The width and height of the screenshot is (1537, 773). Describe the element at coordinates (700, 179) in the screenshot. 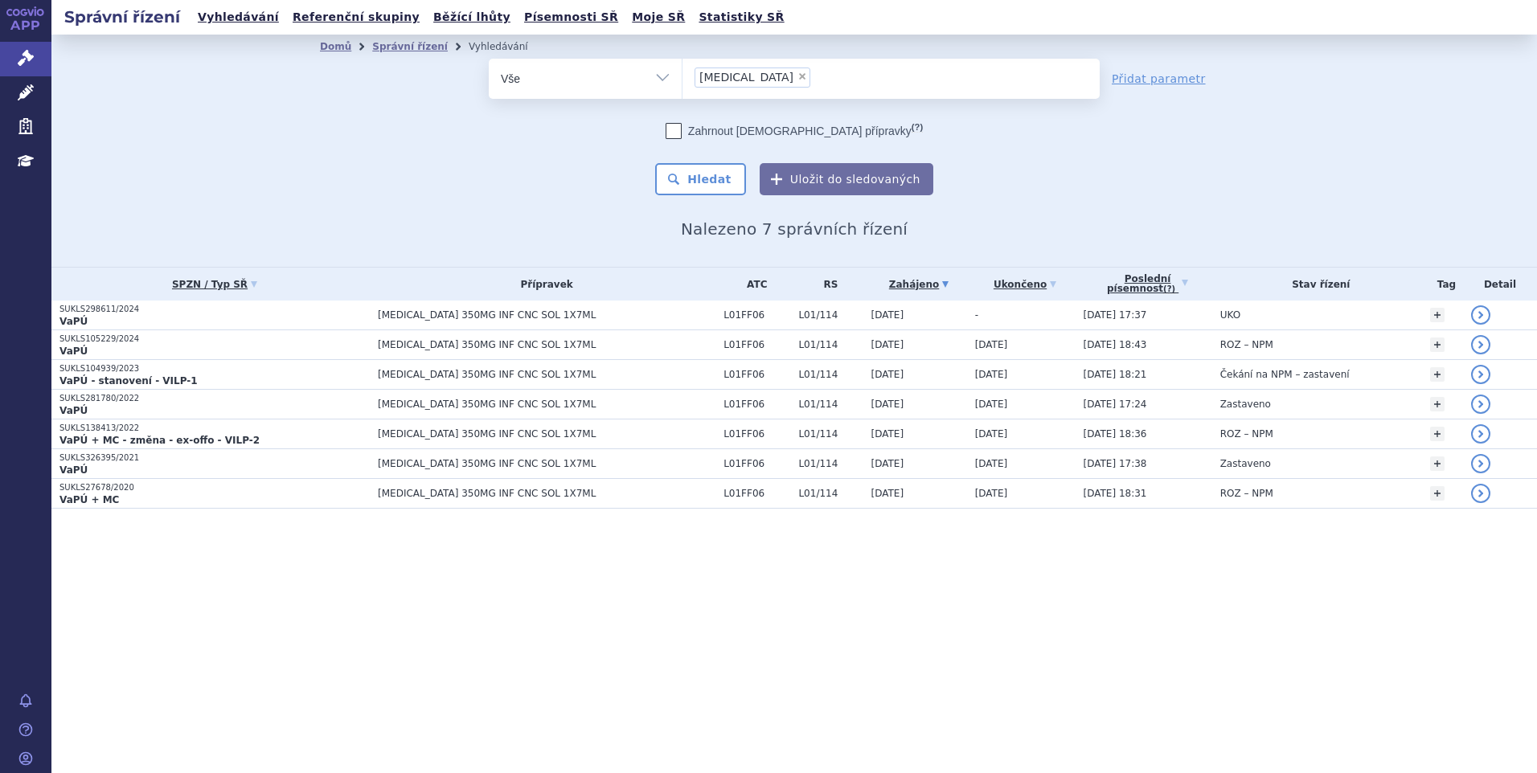

I see `button: Hledat` at that location.